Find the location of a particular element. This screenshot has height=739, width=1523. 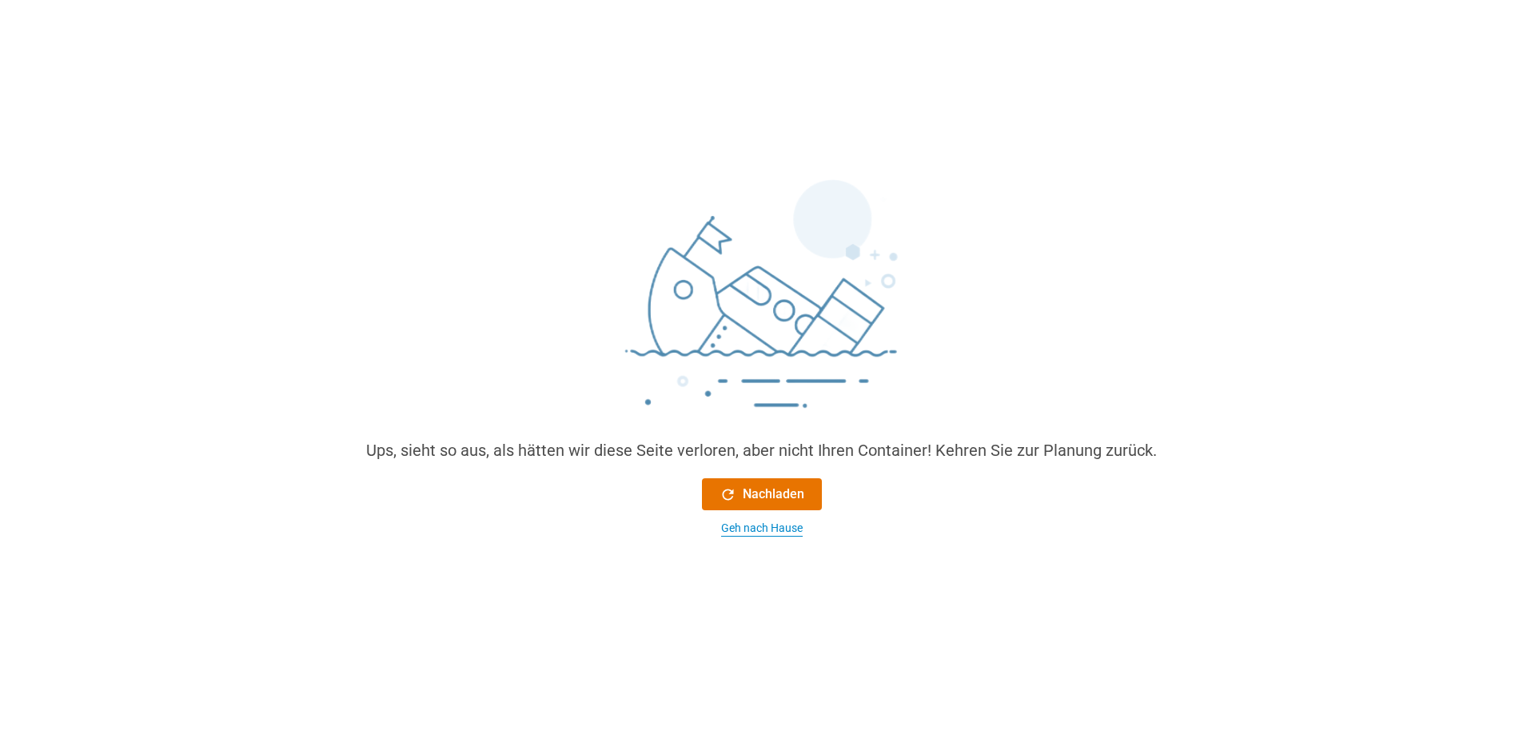

button: Nachladen is located at coordinates (762, 494).